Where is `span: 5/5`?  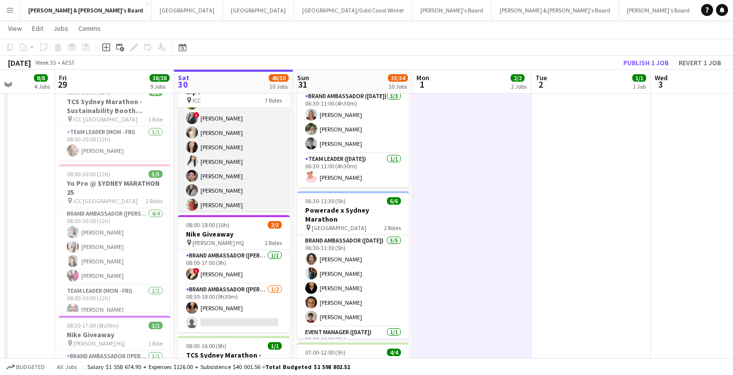 span: 5/5 is located at coordinates (156, 174).